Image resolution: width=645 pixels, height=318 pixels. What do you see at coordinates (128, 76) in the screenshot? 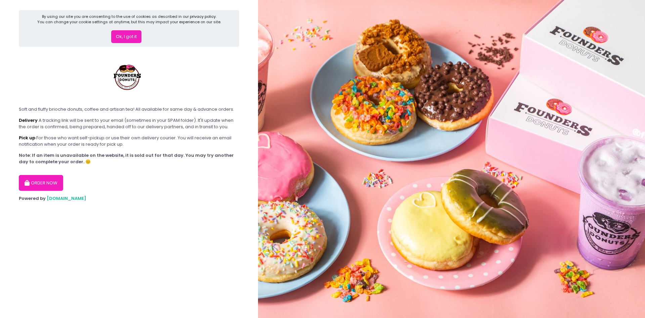
I see `img: Founders Donuts` at bounding box center [128, 76].